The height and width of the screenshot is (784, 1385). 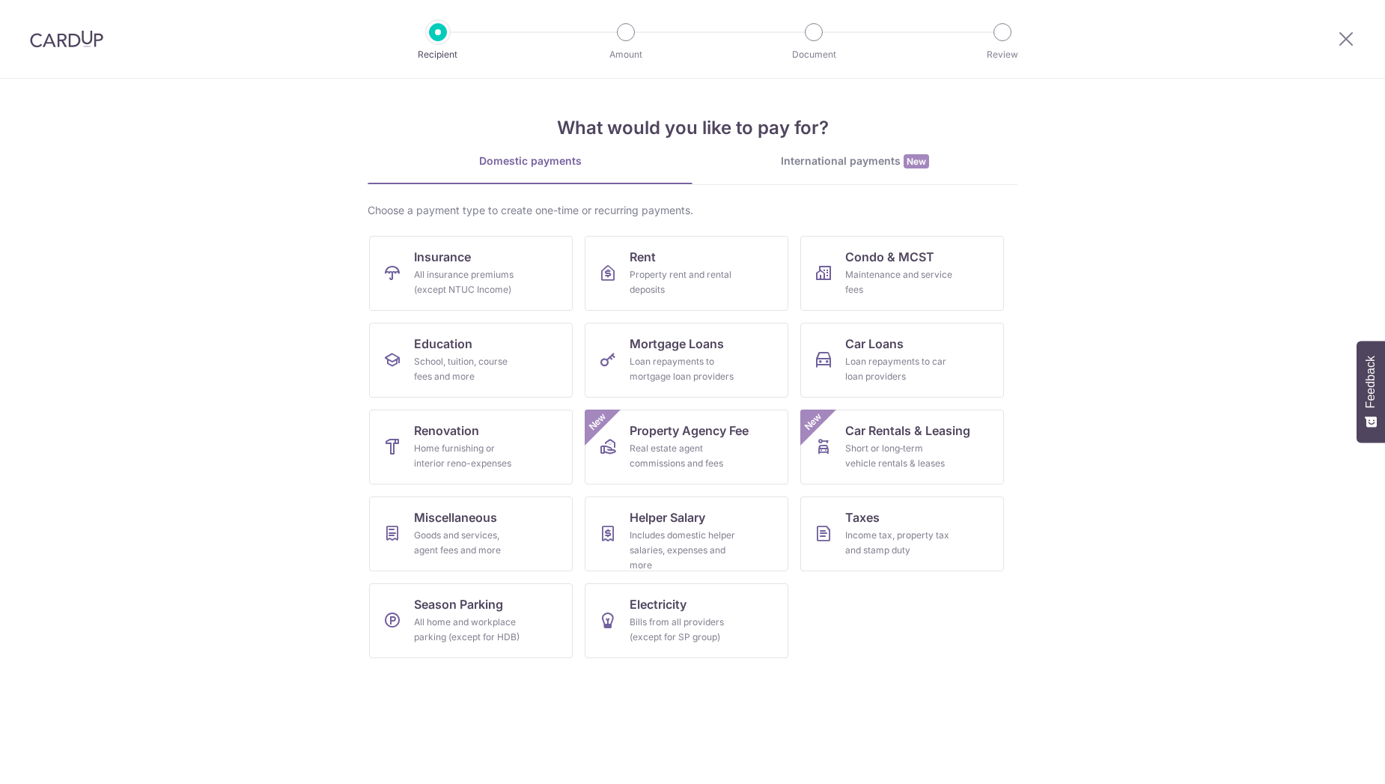 I want to click on a: RentProperty rent and rental deposits, so click(x=687, y=273).